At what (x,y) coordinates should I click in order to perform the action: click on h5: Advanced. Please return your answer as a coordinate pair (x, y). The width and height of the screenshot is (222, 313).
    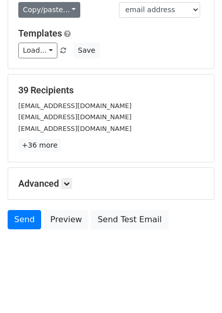
    Looking at the image, I should click on (111, 184).